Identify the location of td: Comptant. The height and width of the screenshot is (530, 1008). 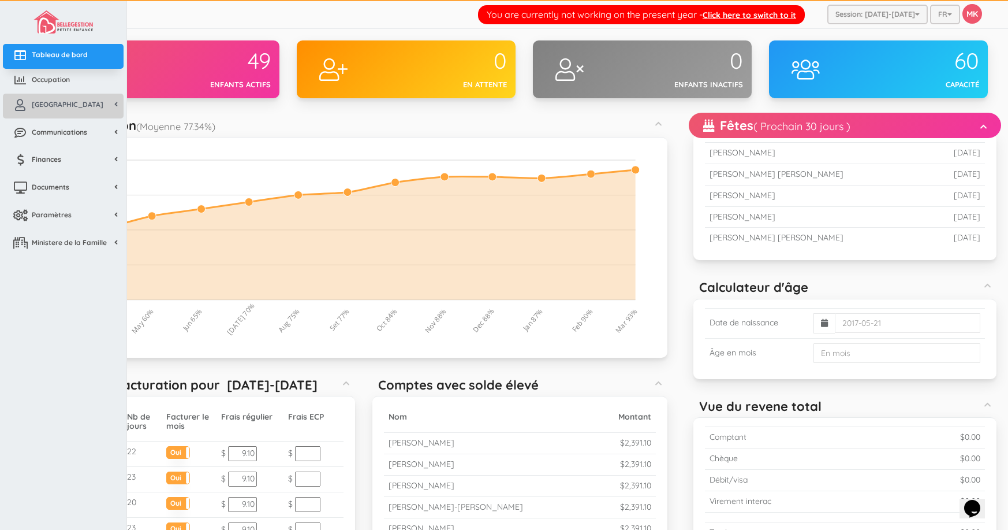
(804, 437).